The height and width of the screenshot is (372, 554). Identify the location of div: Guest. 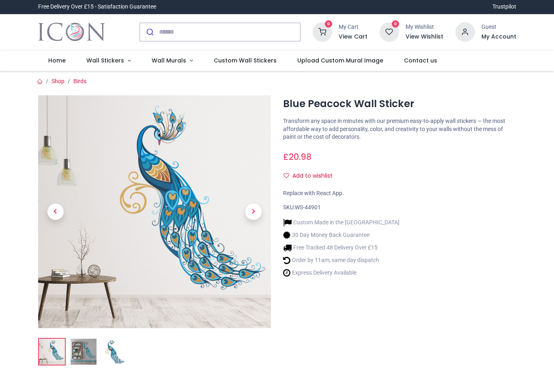
(499, 27).